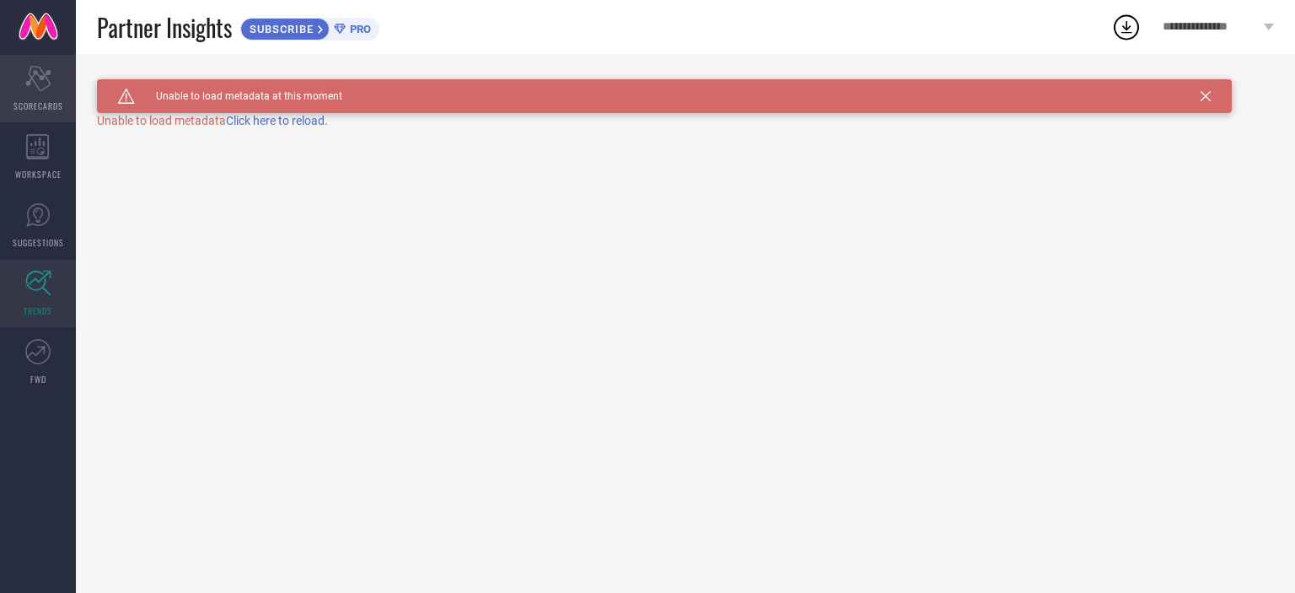 This screenshot has height=593, width=1295. Describe the element at coordinates (279, 29) in the screenshot. I see `span: SUBSCRIBE` at that location.